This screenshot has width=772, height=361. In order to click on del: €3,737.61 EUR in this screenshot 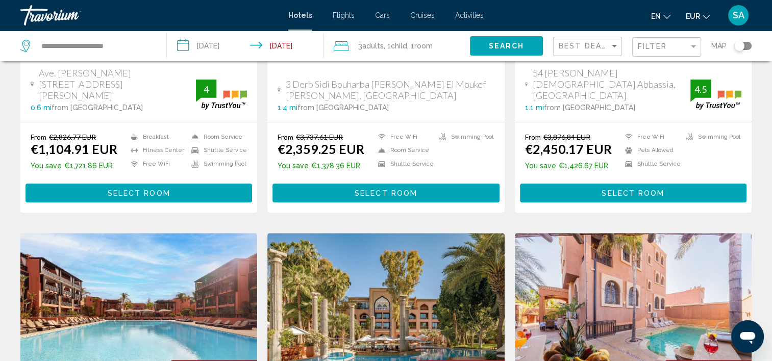, I will do `click(319, 137)`.